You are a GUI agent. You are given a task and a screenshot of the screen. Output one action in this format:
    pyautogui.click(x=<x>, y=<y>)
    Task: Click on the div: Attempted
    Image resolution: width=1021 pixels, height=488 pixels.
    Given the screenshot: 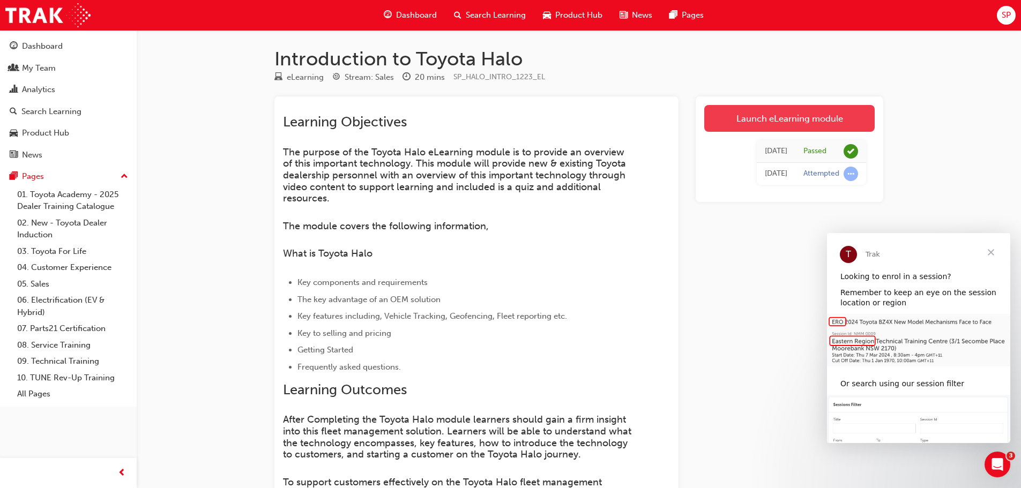 What is the action you would take?
    pyautogui.click(x=821, y=174)
    